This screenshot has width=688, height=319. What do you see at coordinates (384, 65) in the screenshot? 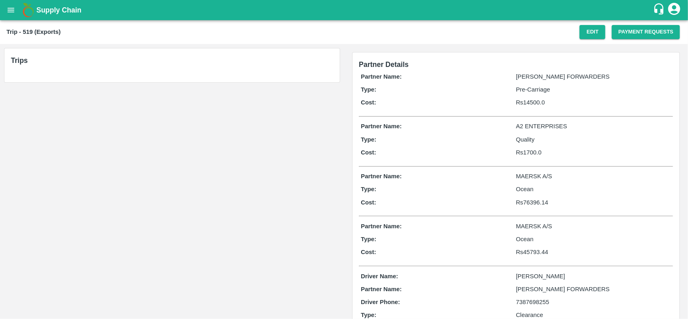
I see `span: Partner Details` at bounding box center [384, 65].